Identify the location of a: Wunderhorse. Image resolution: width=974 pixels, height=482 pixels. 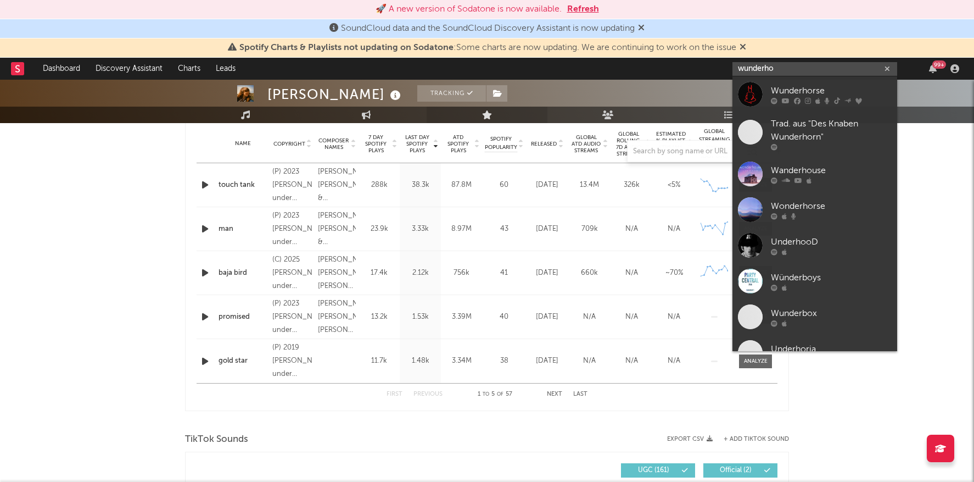
(815, 94).